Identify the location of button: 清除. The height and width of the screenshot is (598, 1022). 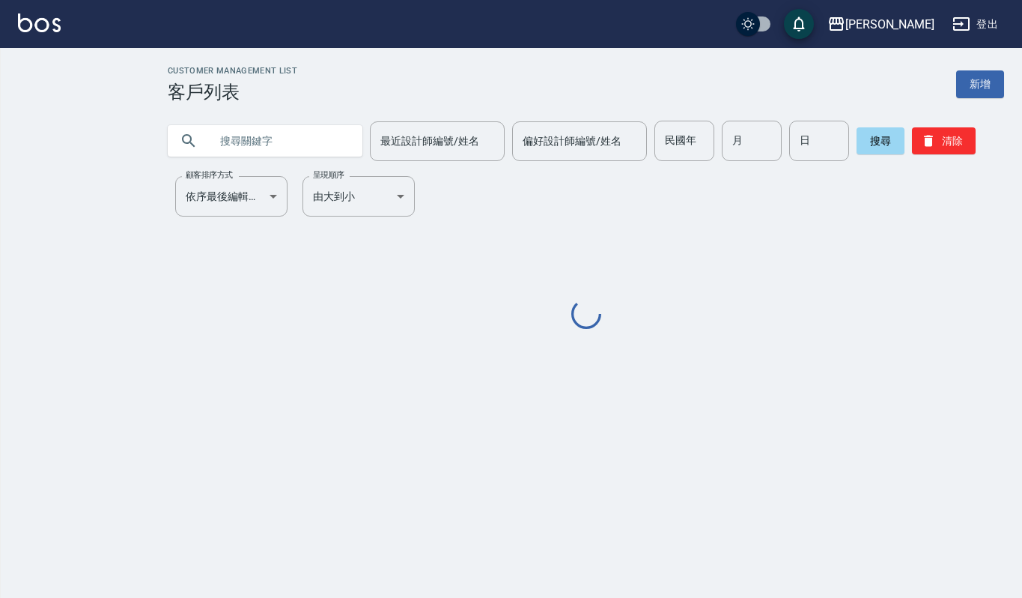
(944, 141).